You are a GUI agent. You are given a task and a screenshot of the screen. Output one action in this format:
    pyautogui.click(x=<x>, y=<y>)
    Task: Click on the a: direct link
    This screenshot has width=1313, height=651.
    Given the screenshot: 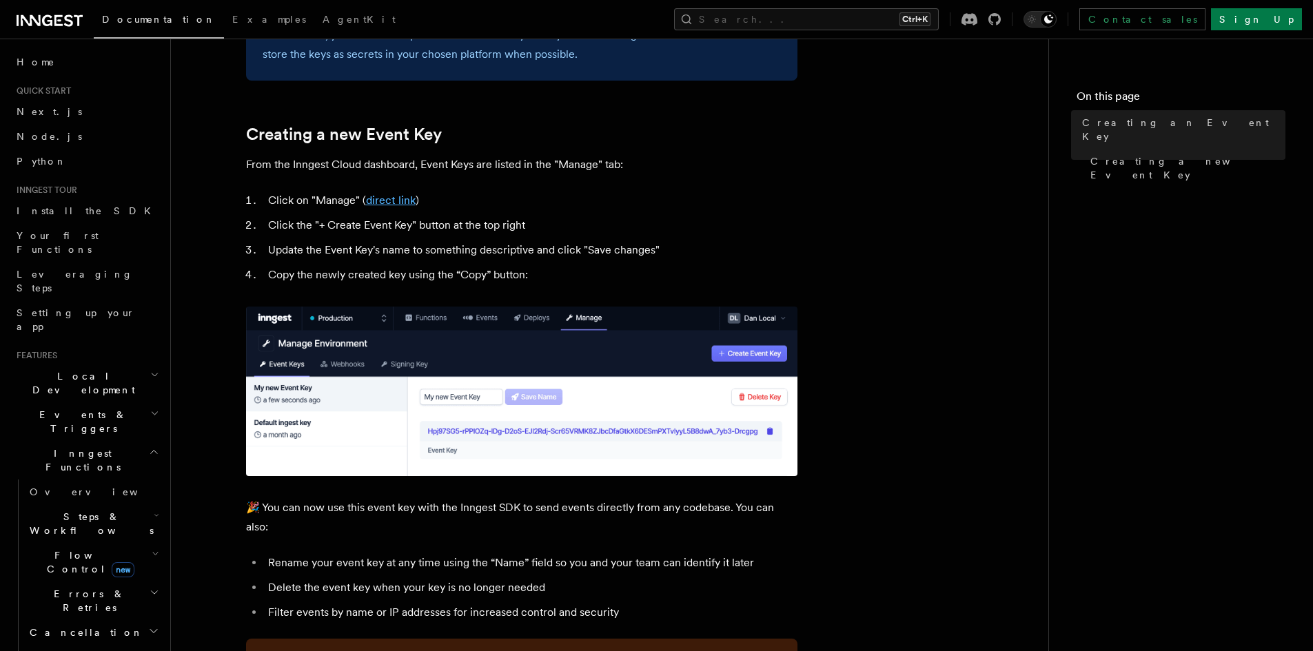 What is the action you would take?
    pyautogui.click(x=391, y=200)
    